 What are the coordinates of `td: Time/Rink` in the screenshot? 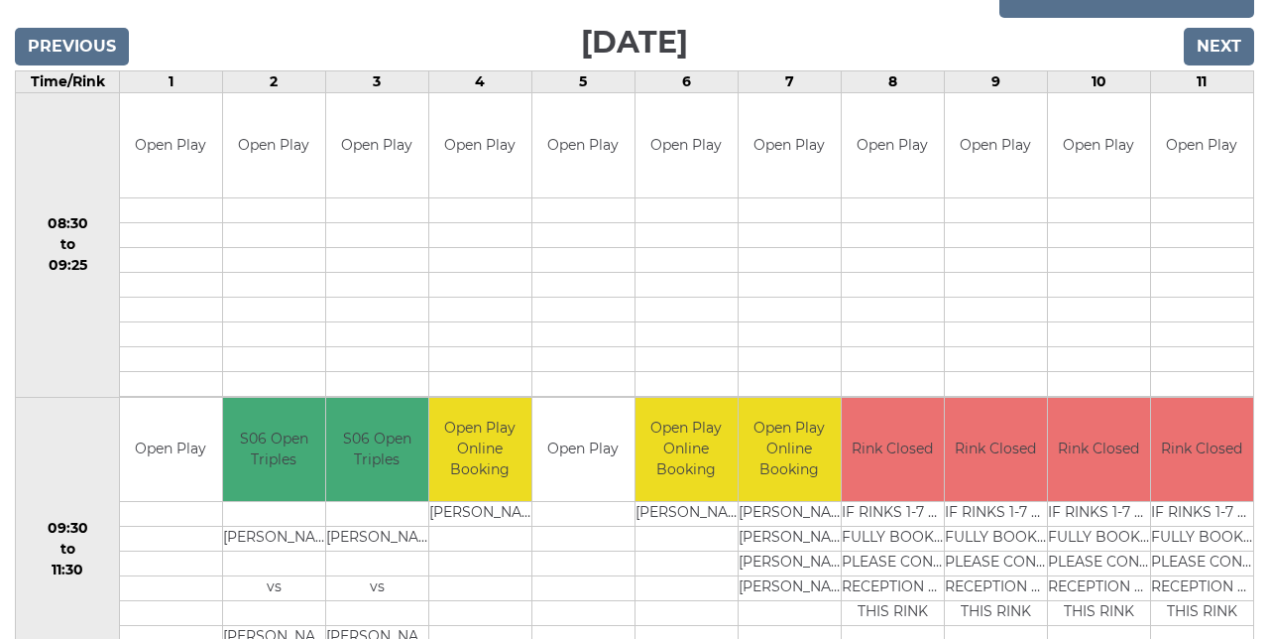 It's located at (67, 82).